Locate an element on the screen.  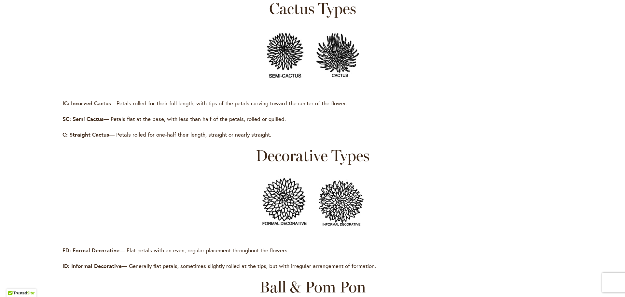
img: Line drawing of a cactus dahlia is located at coordinates (338, 54).